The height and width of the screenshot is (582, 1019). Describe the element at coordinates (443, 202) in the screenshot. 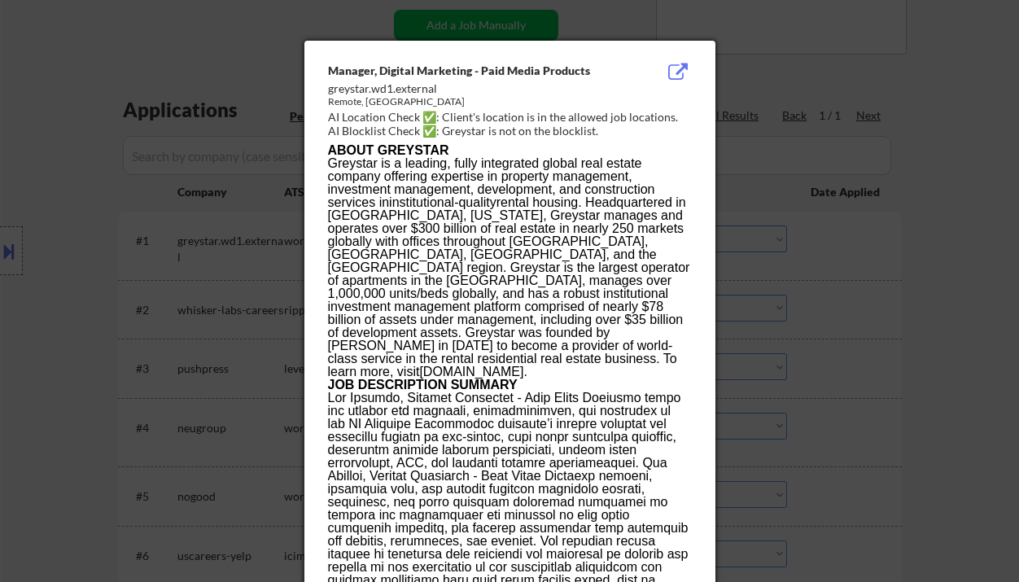

I see `span: institutional-quality` at that location.